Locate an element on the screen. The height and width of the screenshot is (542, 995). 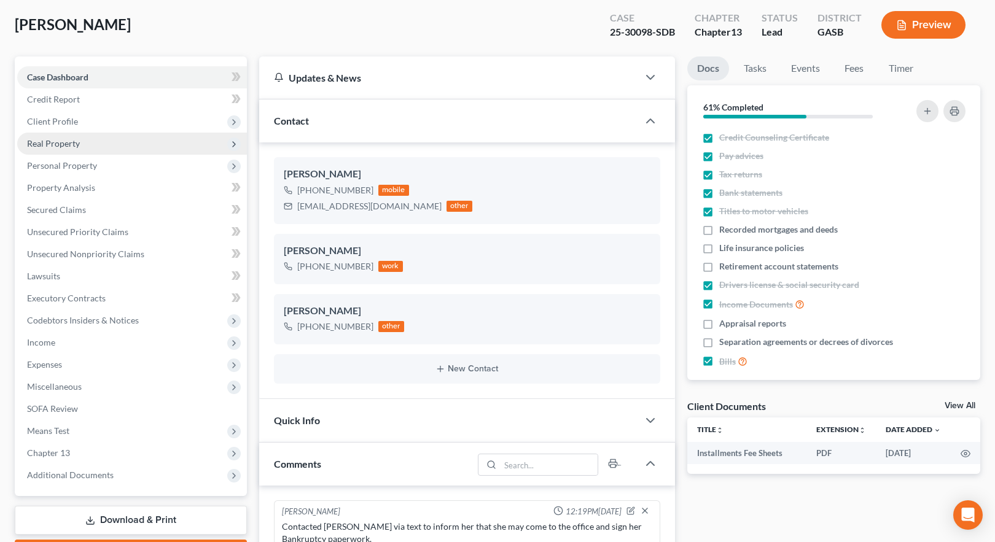
span: Quick Info is located at coordinates (297, 420).